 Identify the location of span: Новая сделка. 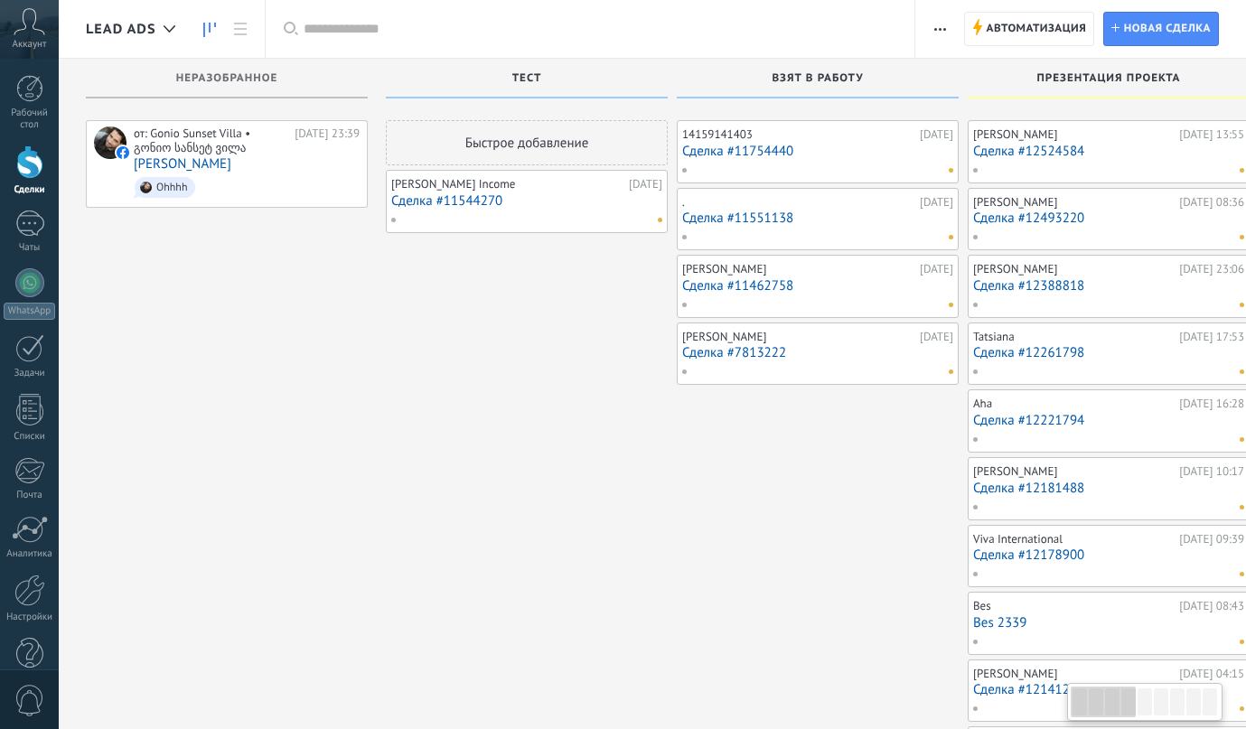
(1167, 29).